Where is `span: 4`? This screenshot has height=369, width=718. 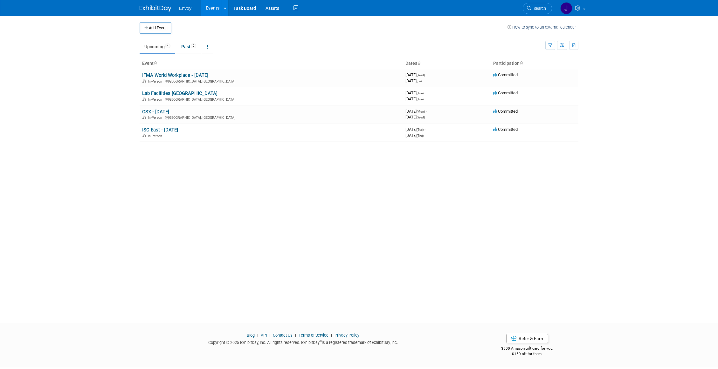
span: 4 is located at coordinates (167, 46).